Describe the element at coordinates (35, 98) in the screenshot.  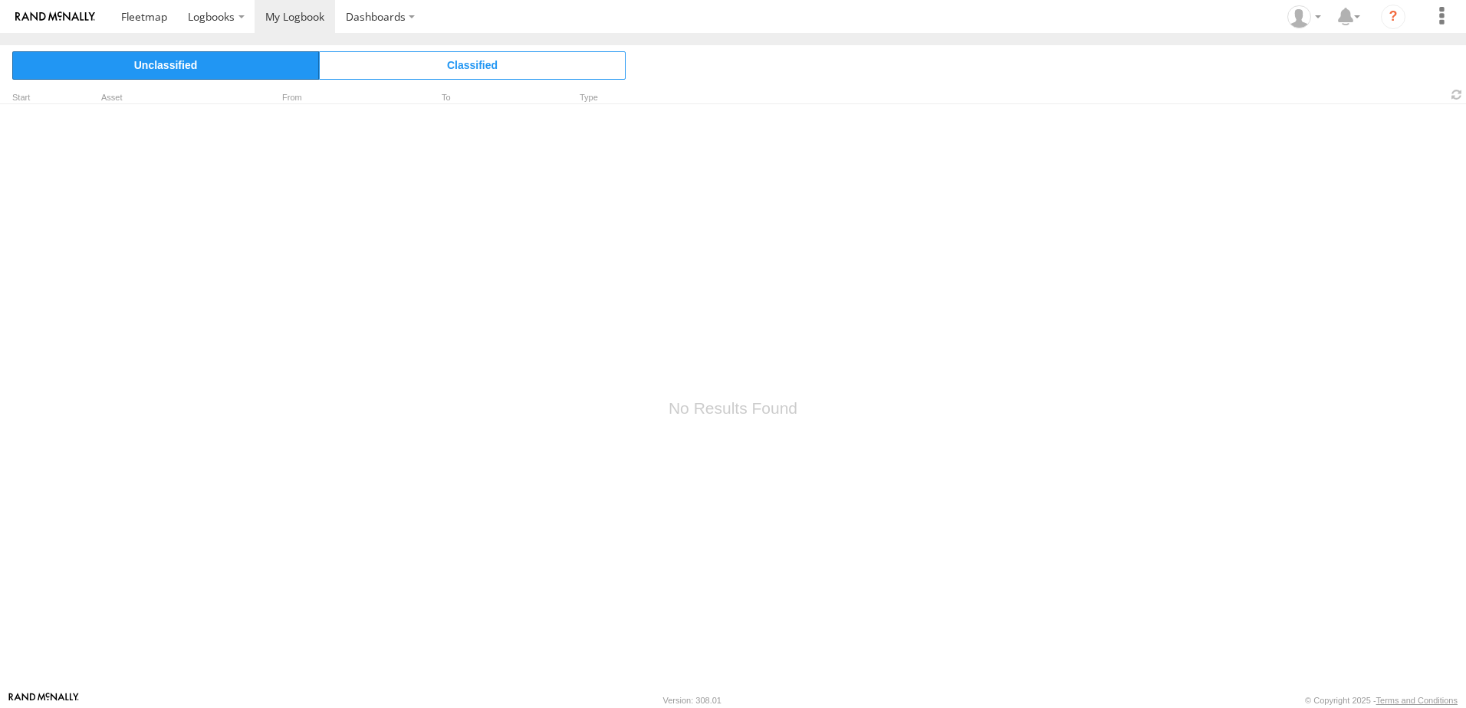
I see `div: Click to Sort` at that location.